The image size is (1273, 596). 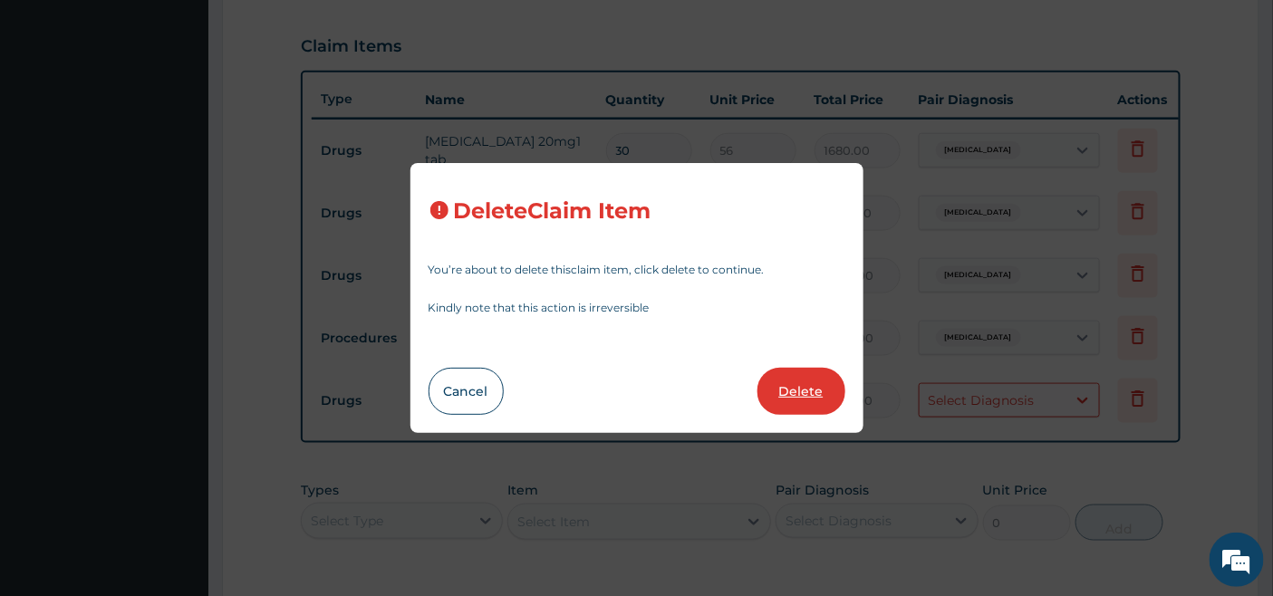 What do you see at coordinates (178, 273) in the screenshot?
I see `span: We're online!` at bounding box center [178, 273].